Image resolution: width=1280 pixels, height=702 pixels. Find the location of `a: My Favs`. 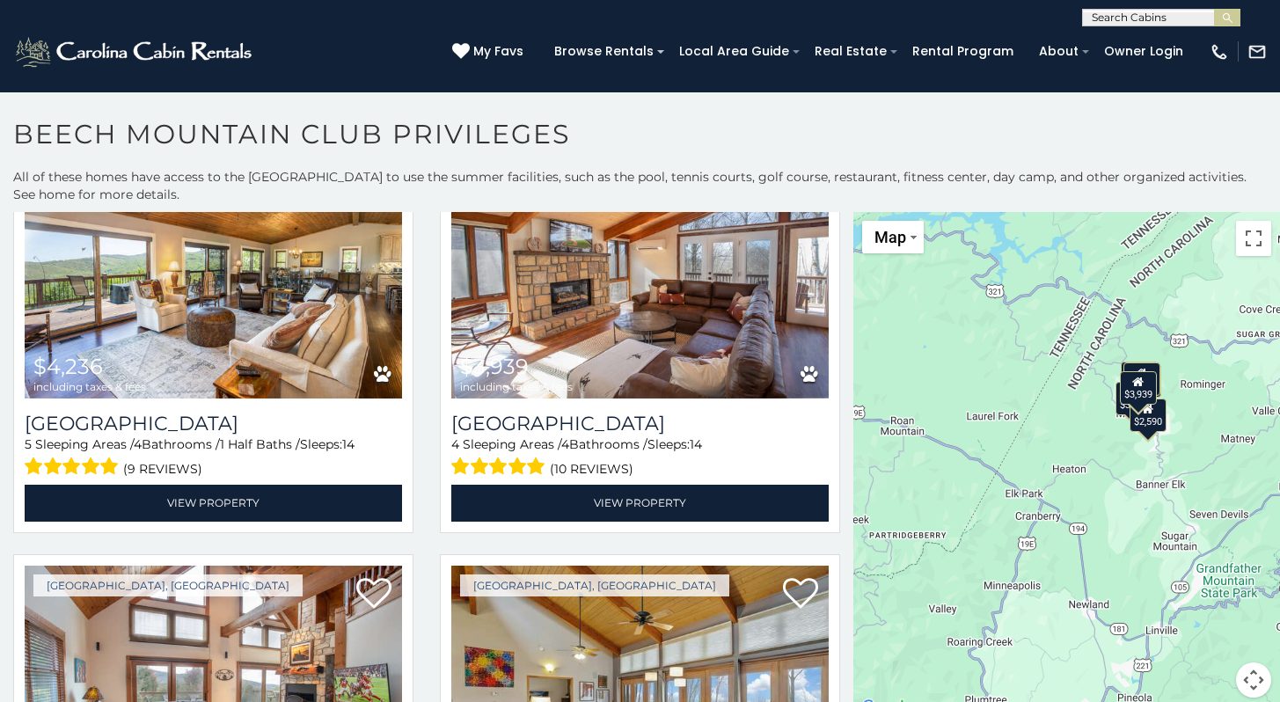

a: My Favs is located at coordinates (490, 52).